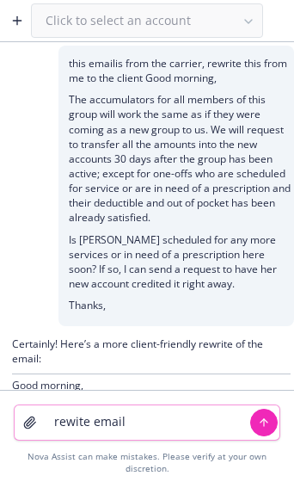 The image size is (294, 488). What do you see at coordinates (182, 158) in the screenshot?
I see `p: The accumulators for all members of this group will work the same as if they were coming as a new...` at bounding box center [182, 158].